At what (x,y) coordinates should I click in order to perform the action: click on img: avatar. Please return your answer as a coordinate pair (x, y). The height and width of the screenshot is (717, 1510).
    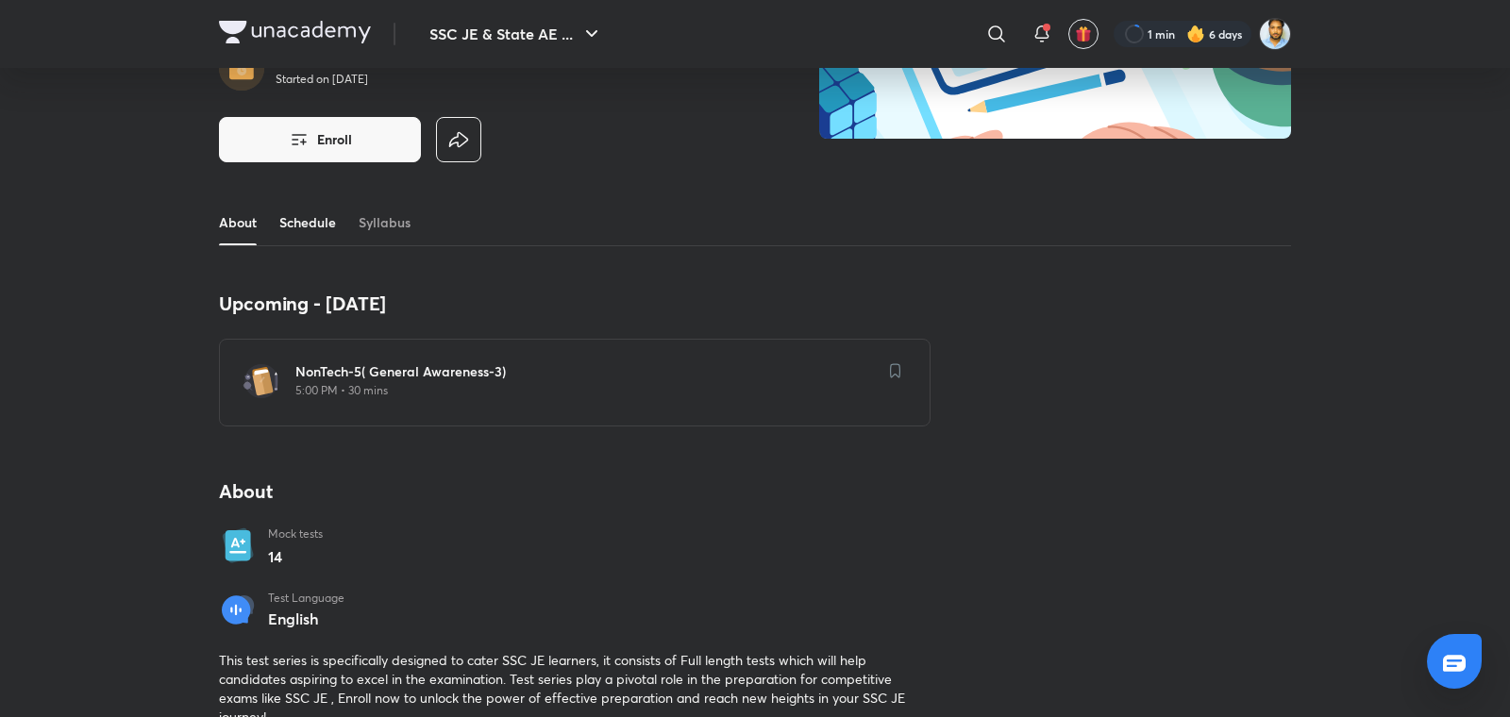
    Looking at the image, I should click on (1083, 34).